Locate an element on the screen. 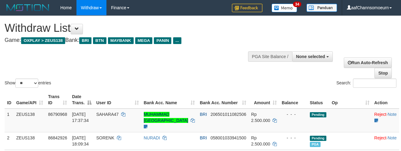 The image size is (401, 151). th: Status is located at coordinates (318, 100).